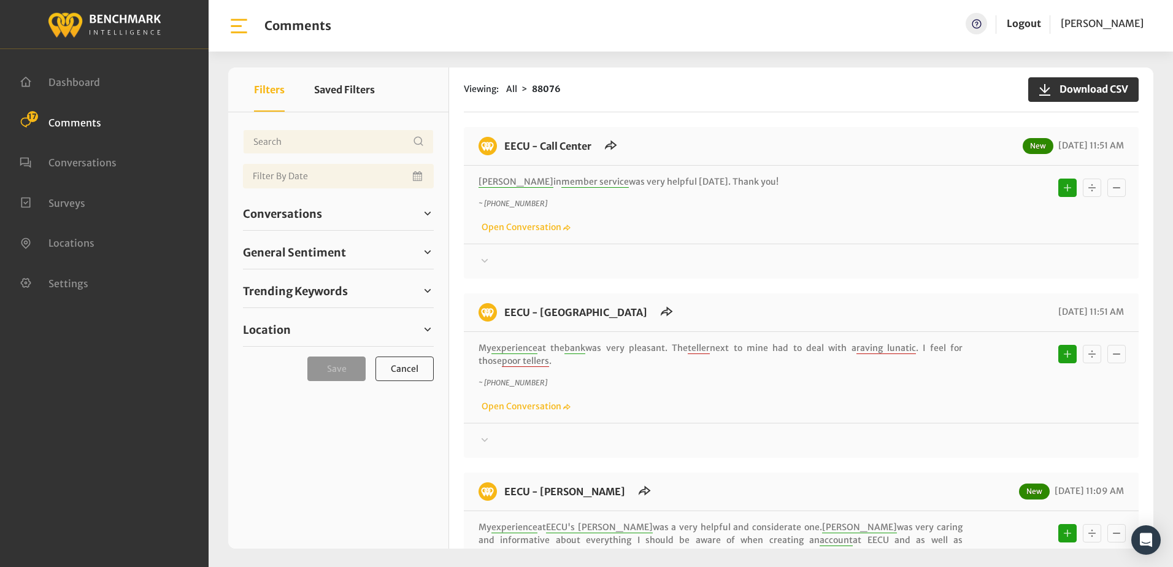 The image size is (1173, 567). What do you see at coordinates (74, 82) in the screenshot?
I see `span: Dashboard` at bounding box center [74, 82].